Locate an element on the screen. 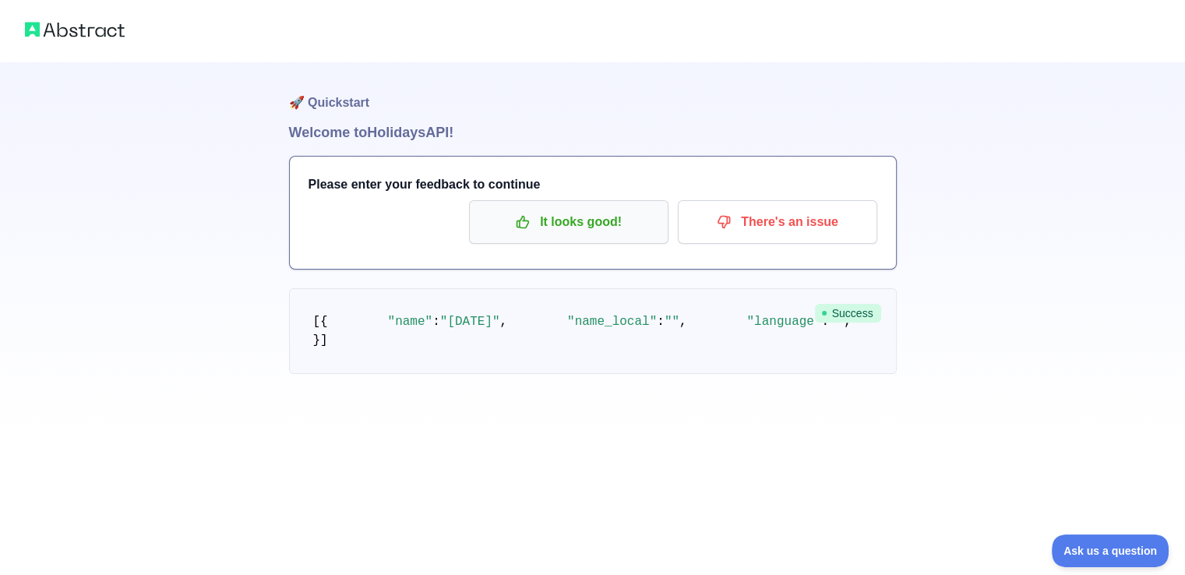 The height and width of the screenshot is (575, 1185). h3: Please enter your feedback to continue is located at coordinates (593, 185).